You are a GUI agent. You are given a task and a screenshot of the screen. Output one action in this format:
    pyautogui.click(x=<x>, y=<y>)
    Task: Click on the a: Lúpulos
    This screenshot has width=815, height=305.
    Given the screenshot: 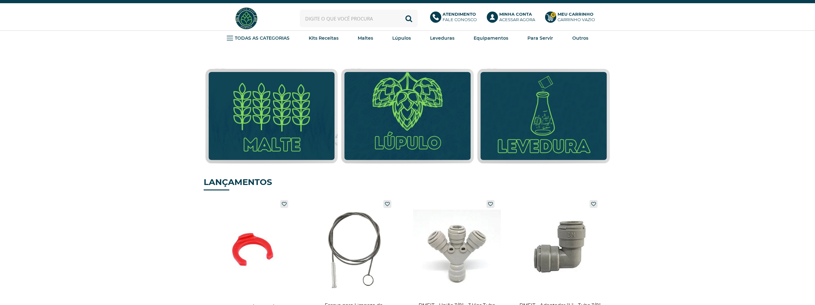 What is the action you would take?
    pyautogui.click(x=402, y=38)
    